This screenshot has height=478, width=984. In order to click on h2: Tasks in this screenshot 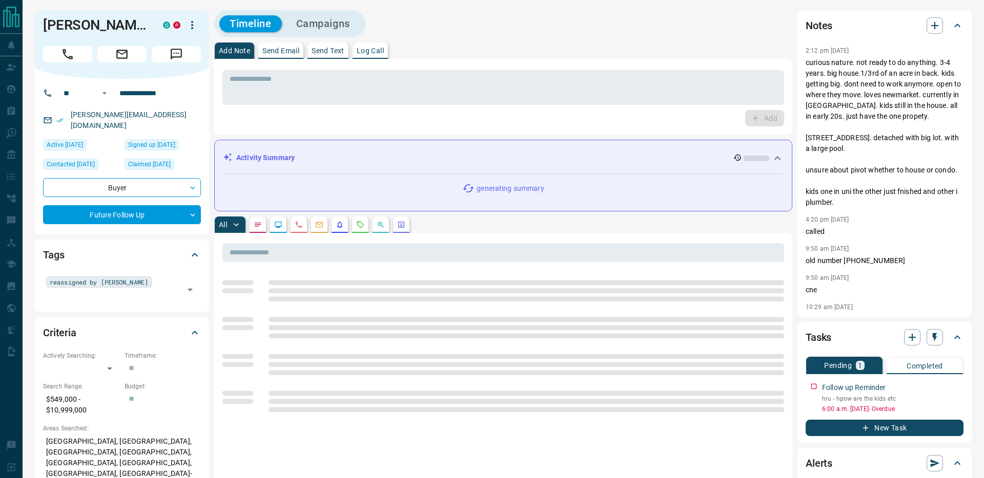, I will do `click(818, 338)`.